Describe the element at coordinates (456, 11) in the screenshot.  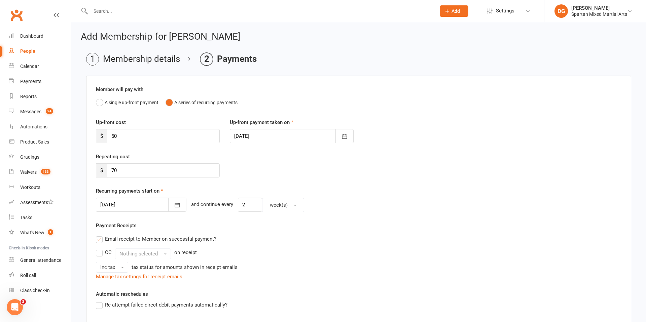
I see `span: Add` at that location.